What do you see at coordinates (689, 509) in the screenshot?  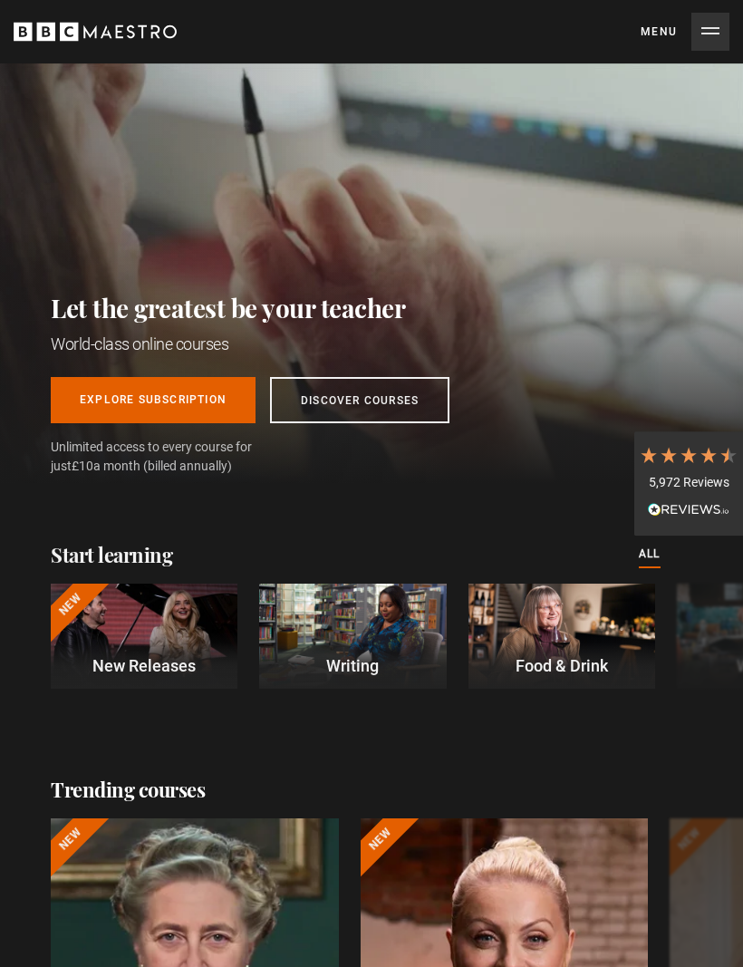 I see `img: REVIEWS.io` at bounding box center [689, 509].